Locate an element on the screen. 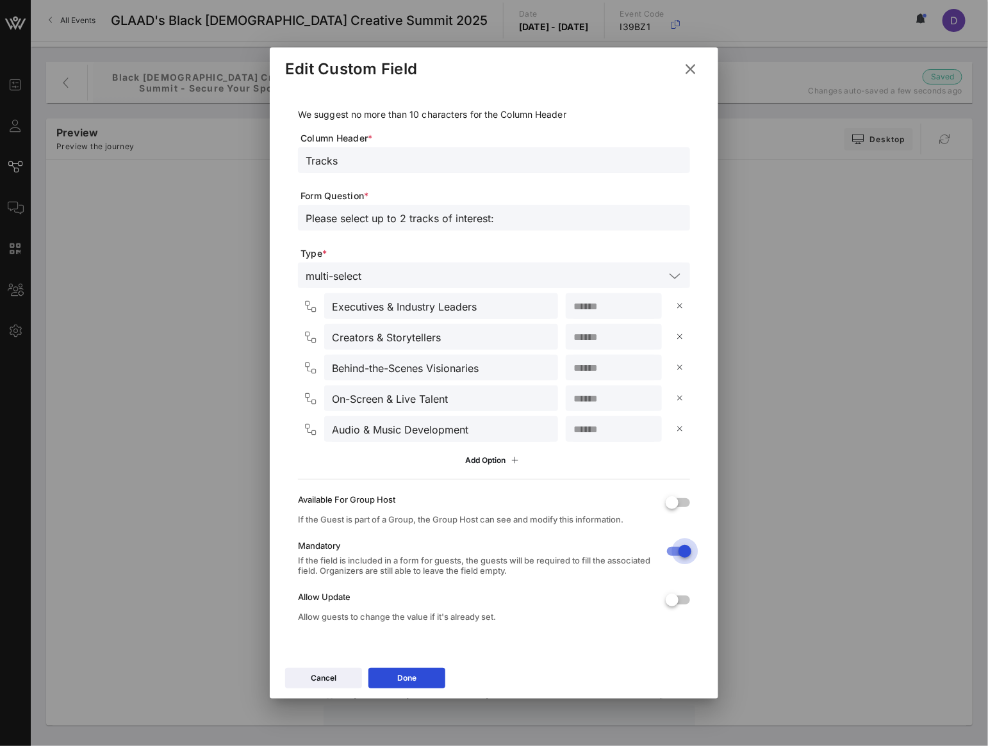 The height and width of the screenshot is (746, 988). div: If the Guest is part of a Group, the Group Host can see and modify this information. is located at coordinates (477, 520).